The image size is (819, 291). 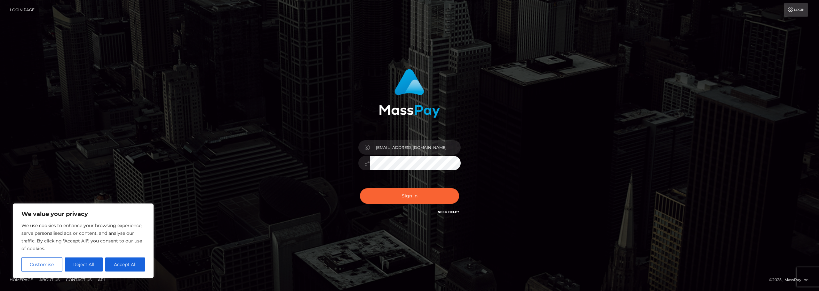 What do you see at coordinates (792, 280) in the screenshot?
I see `div: © 2025 , MassPay Inc.` at bounding box center [792, 280].